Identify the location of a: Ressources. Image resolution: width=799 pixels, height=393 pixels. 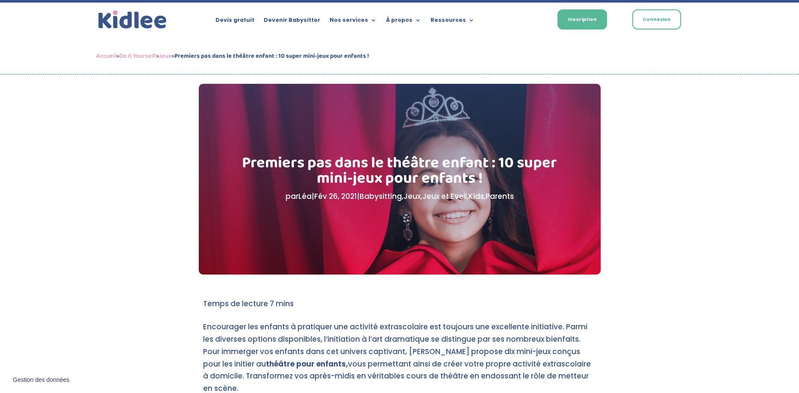
(452, 22).